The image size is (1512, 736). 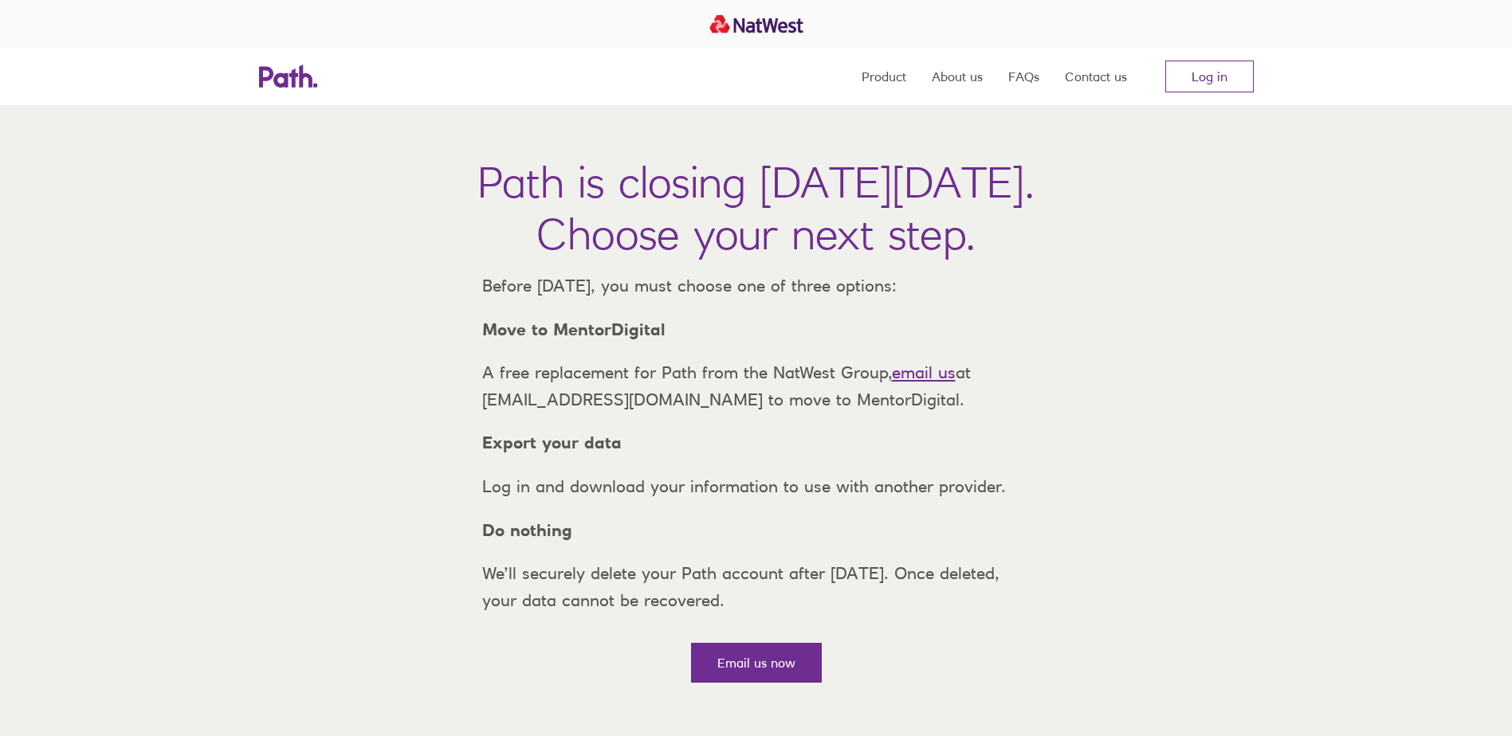 What do you see at coordinates (924, 372) in the screenshot?
I see `a: email us` at bounding box center [924, 372].